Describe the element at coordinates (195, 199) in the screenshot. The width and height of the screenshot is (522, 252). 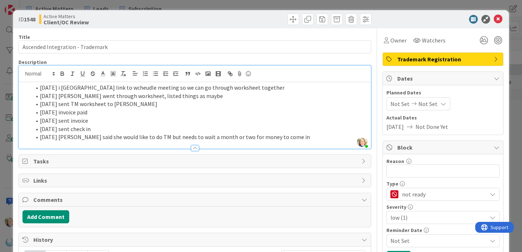
I see `span: Comments` at that location.